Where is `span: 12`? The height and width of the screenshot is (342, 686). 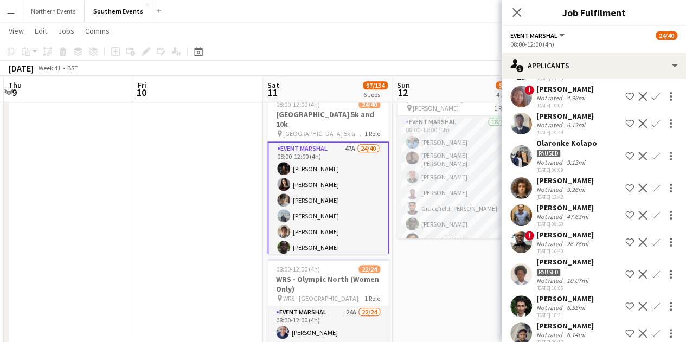 span: 12 is located at coordinates (403, 92).